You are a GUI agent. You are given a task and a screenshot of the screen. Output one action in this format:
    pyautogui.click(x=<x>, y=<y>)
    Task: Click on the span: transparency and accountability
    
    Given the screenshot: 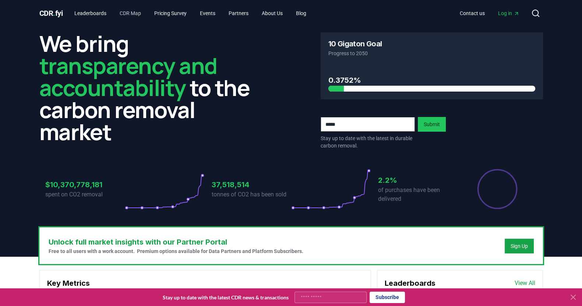 What is the action you would take?
    pyautogui.click(x=128, y=77)
    